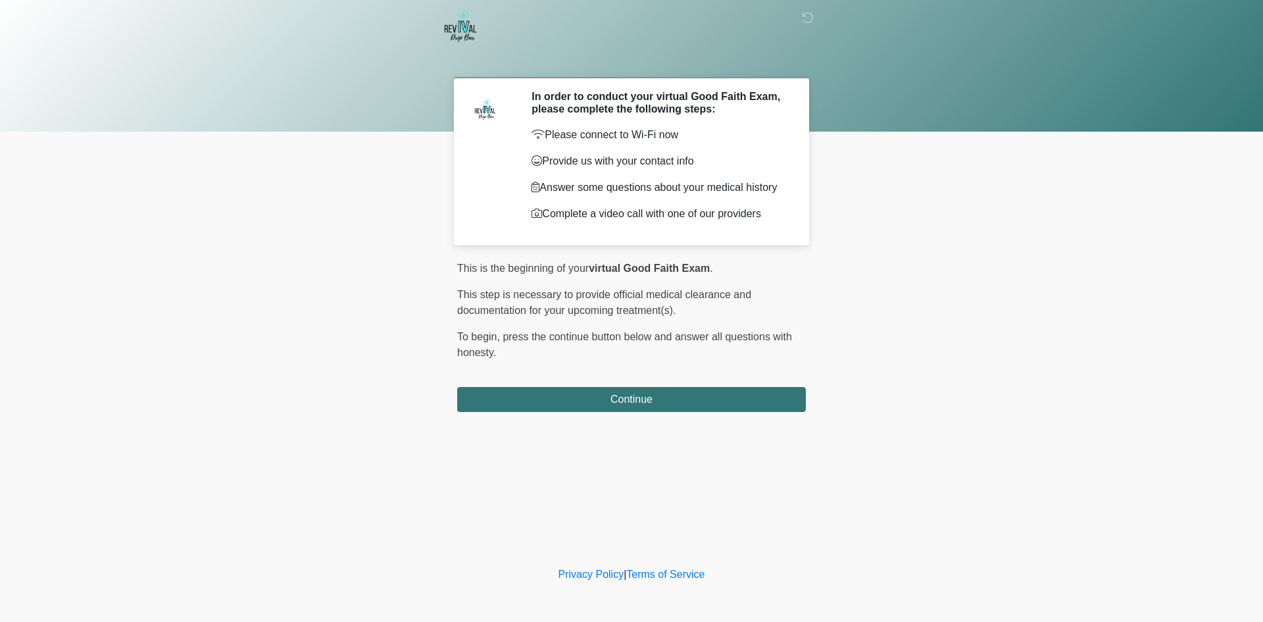 This screenshot has width=1263, height=622. What do you see at coordinates (461, 26) in the screenshot?
I see `img: Revival Drip Bar Logo` at bounding box center [461, 26].